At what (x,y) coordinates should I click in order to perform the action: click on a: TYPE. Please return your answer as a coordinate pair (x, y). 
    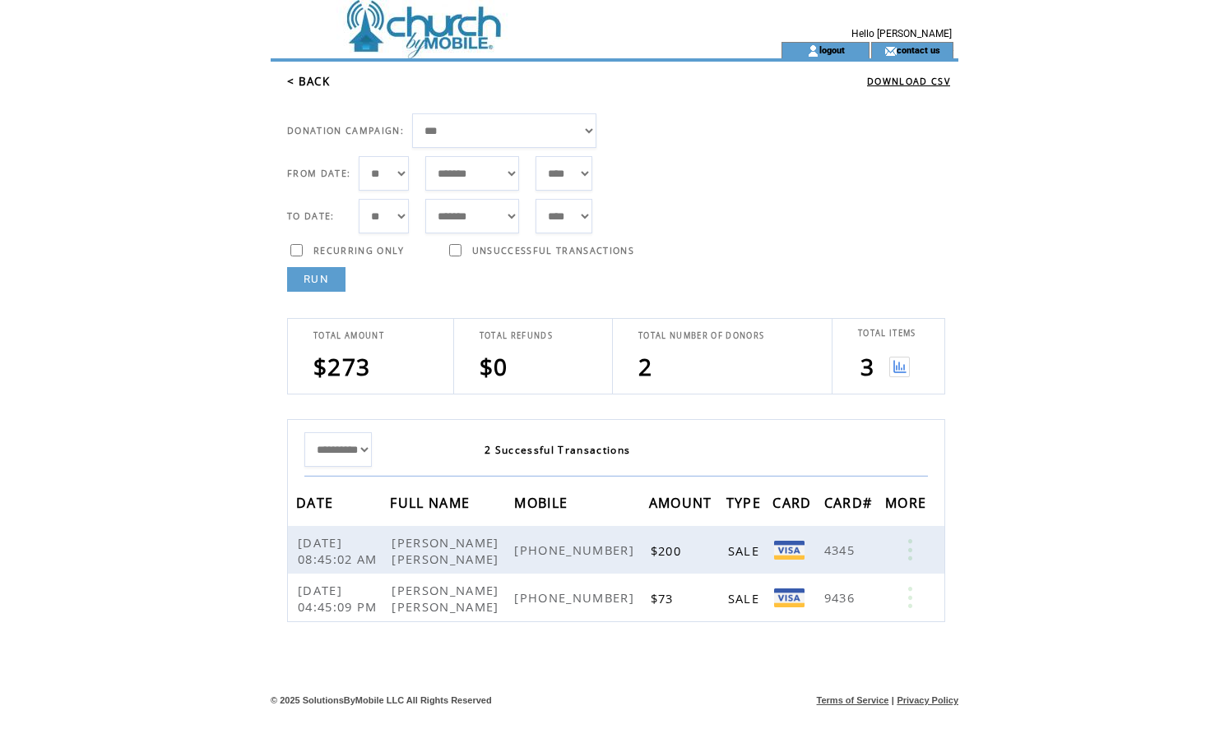
    Looking at the image, I should click on (745, 502).